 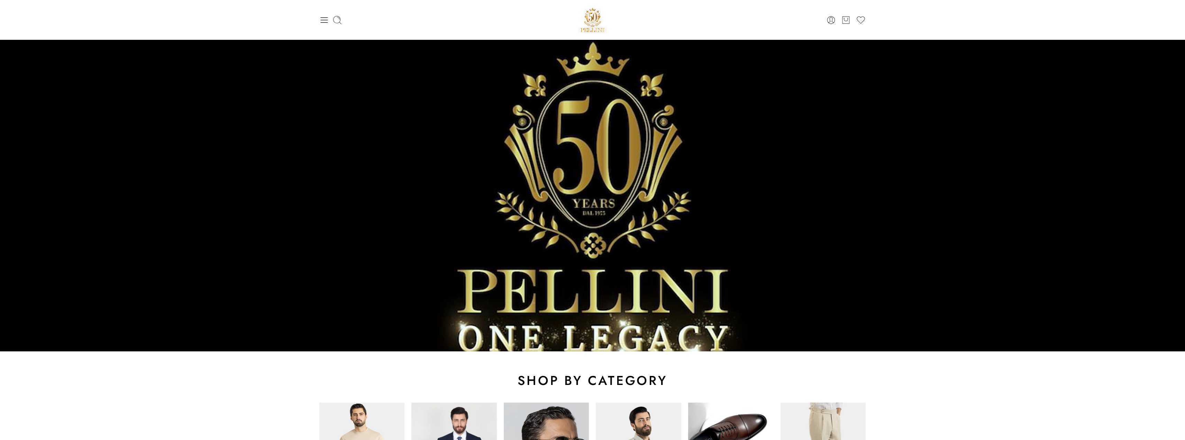 What do you see at coordinates (846, 20) in the screenshot?
I see `a: Cart` at bounding box center [846, 20].